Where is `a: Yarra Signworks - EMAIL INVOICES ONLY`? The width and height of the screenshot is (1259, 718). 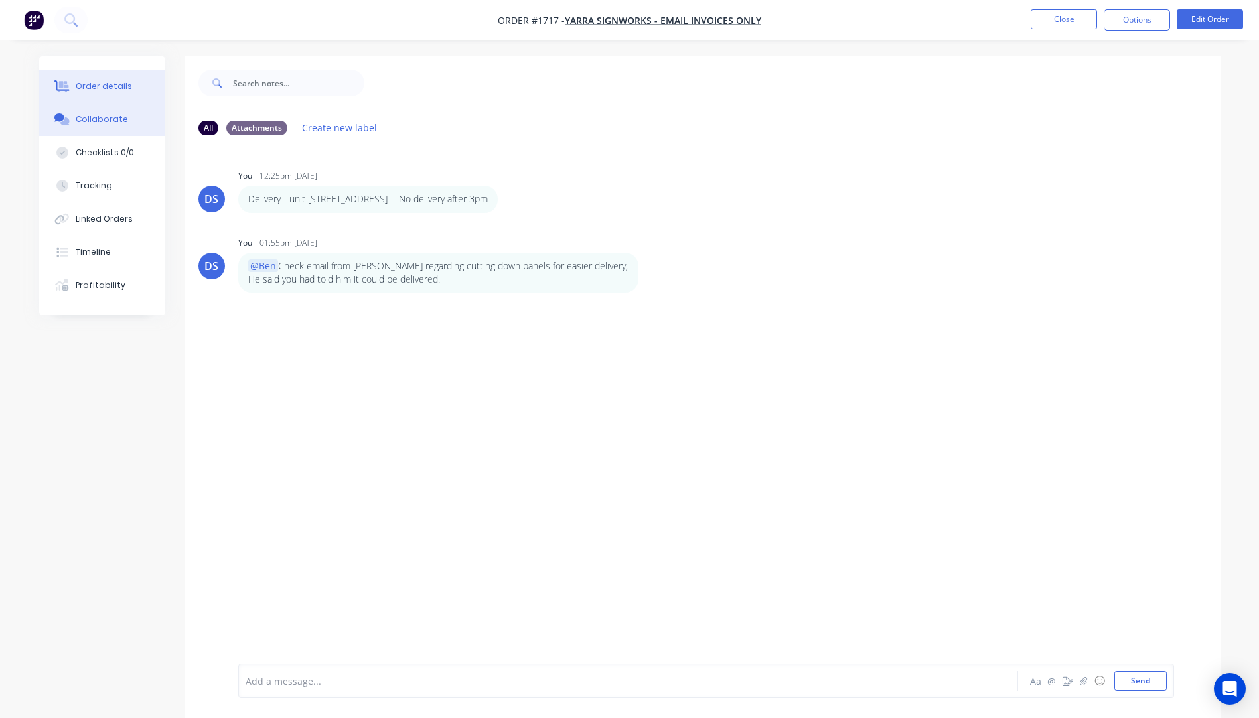 a: Yarra Signworks - EMAIL INVOICES ONLY is located at coordinates (663, 20).